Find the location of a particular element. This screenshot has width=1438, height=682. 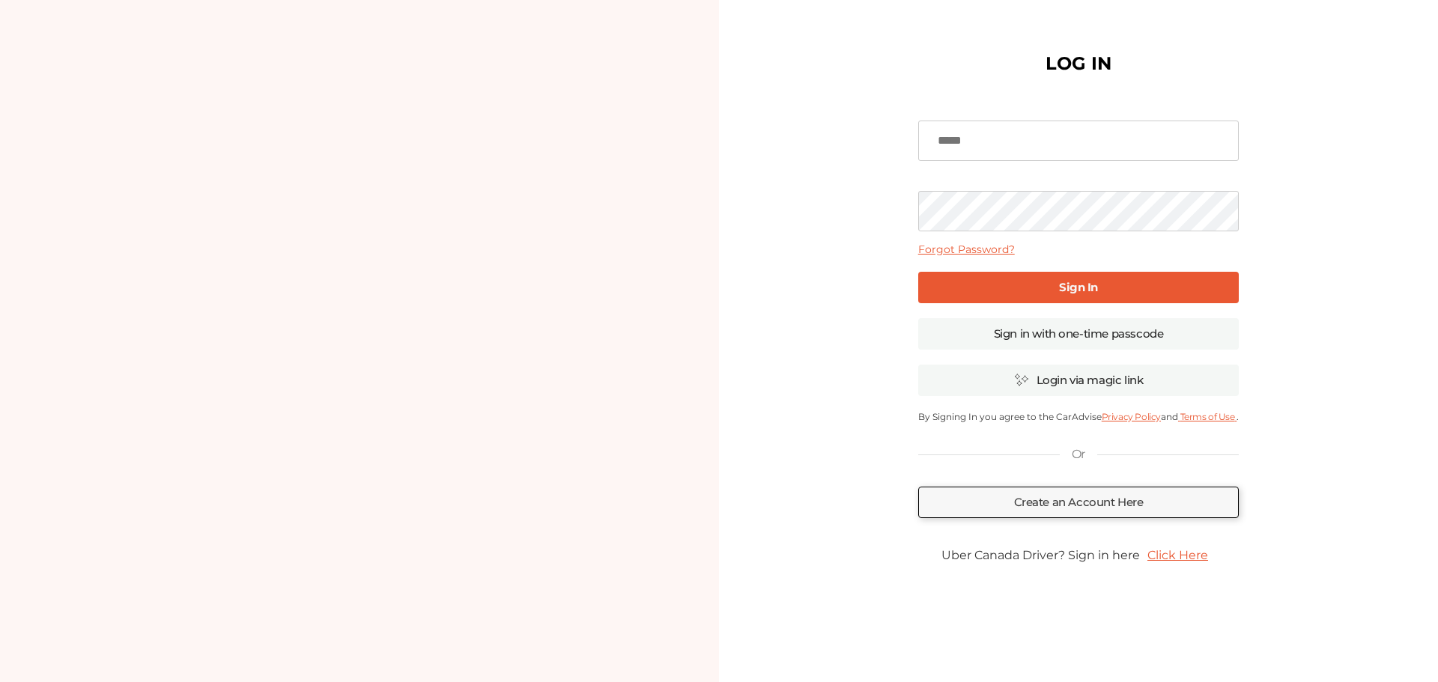

b: Terms of Use is located at coordinates (1207, 416).